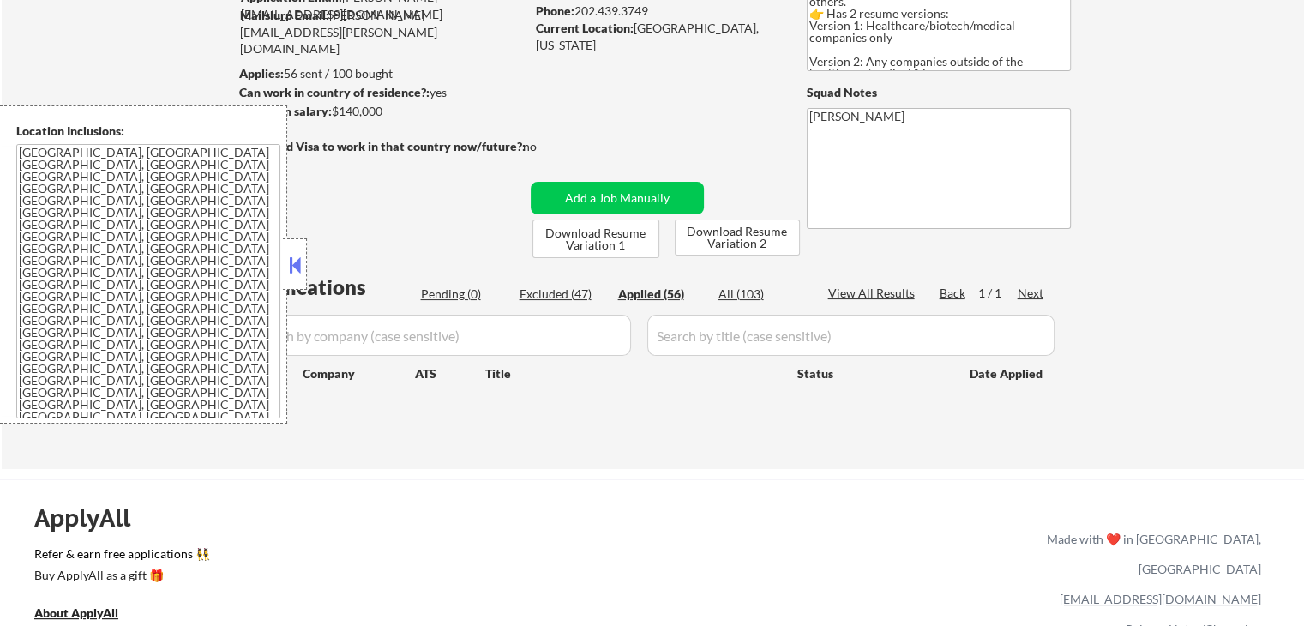 The image size is (1304, 626). What do you see at coordinates (450, 374) in the screenshot?
I see `div: ATS` at bounding box center [450, 374].